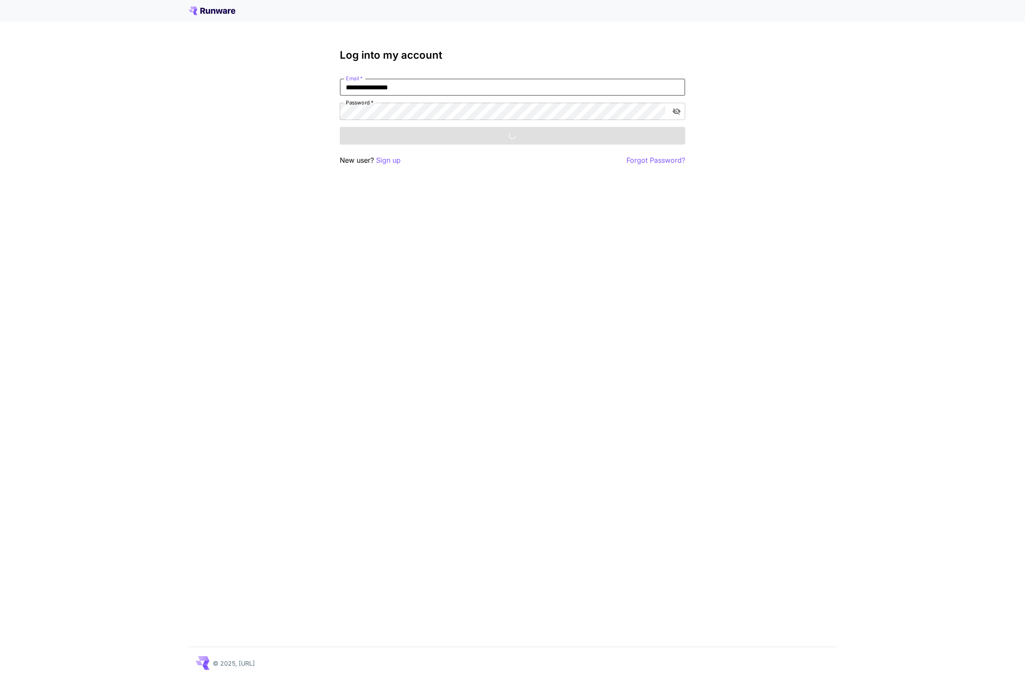 This screenshot has width=1025, height=679. Describe the element at coordinates (656, 160) in the screenshot. I see `button: Forgot Password?` at that location.